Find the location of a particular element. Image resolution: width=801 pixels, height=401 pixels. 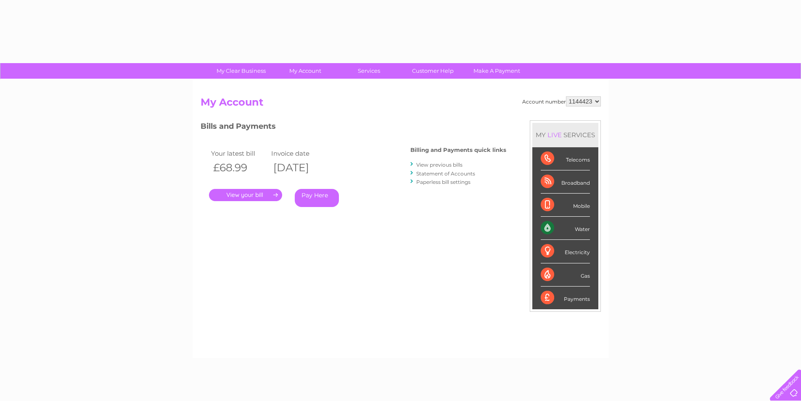

td: Invoice date is located at coordinates (299, 153).